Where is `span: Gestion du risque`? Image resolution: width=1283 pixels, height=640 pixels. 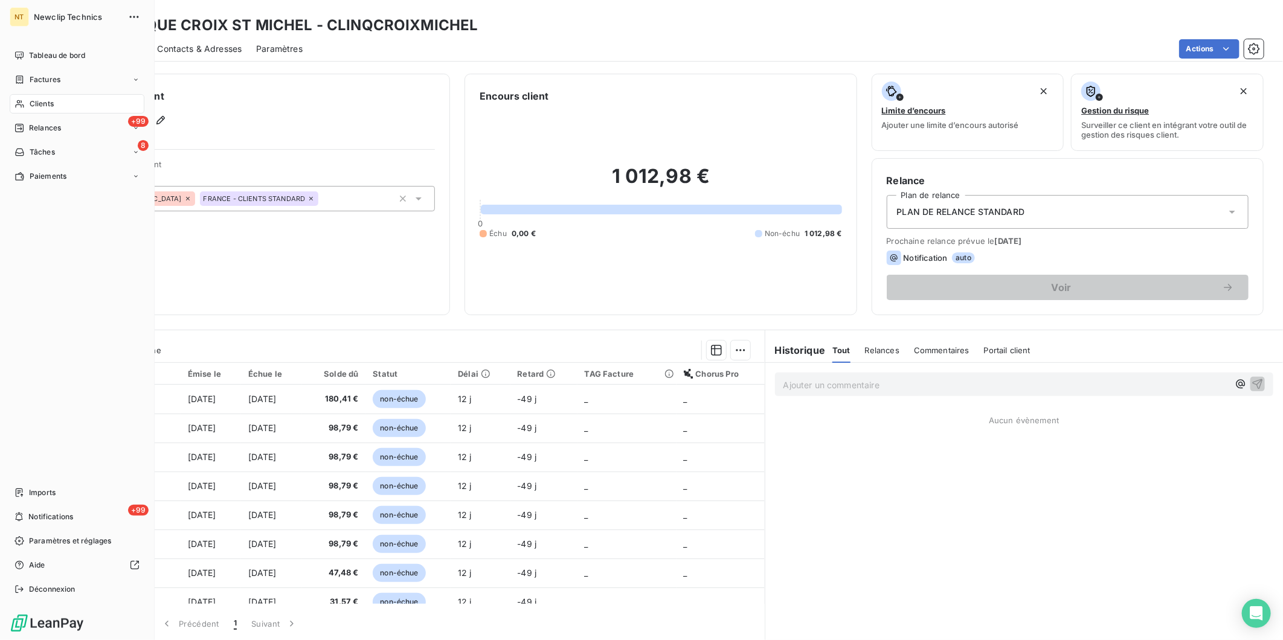 span: Gestion du risque is located at coordinates (1115, 111).